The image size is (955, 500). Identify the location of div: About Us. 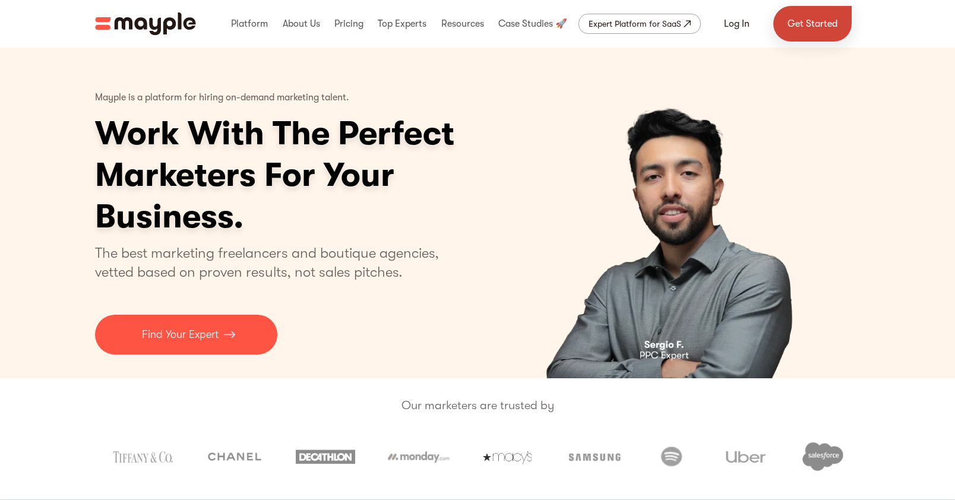
(301, 24).